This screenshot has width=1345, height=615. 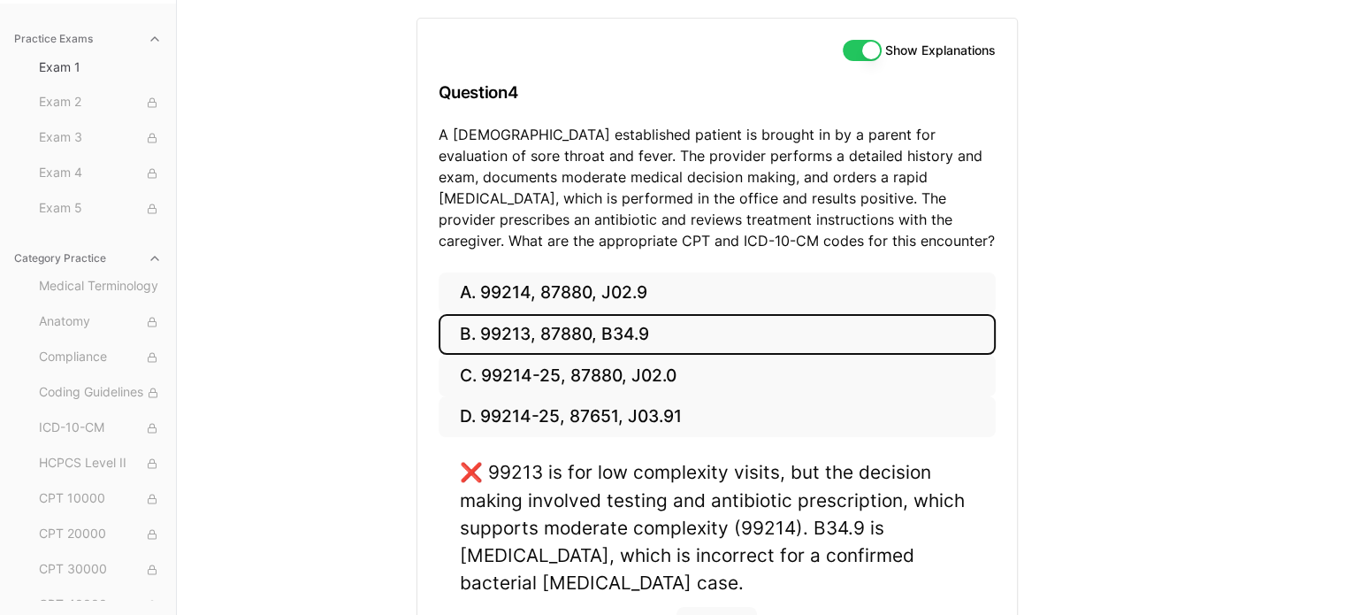 I want to click on div: ❌ 99213 is for low complexity visits, but the decision making involved testing and antibiotic pre..., so click(x=717, y=527).